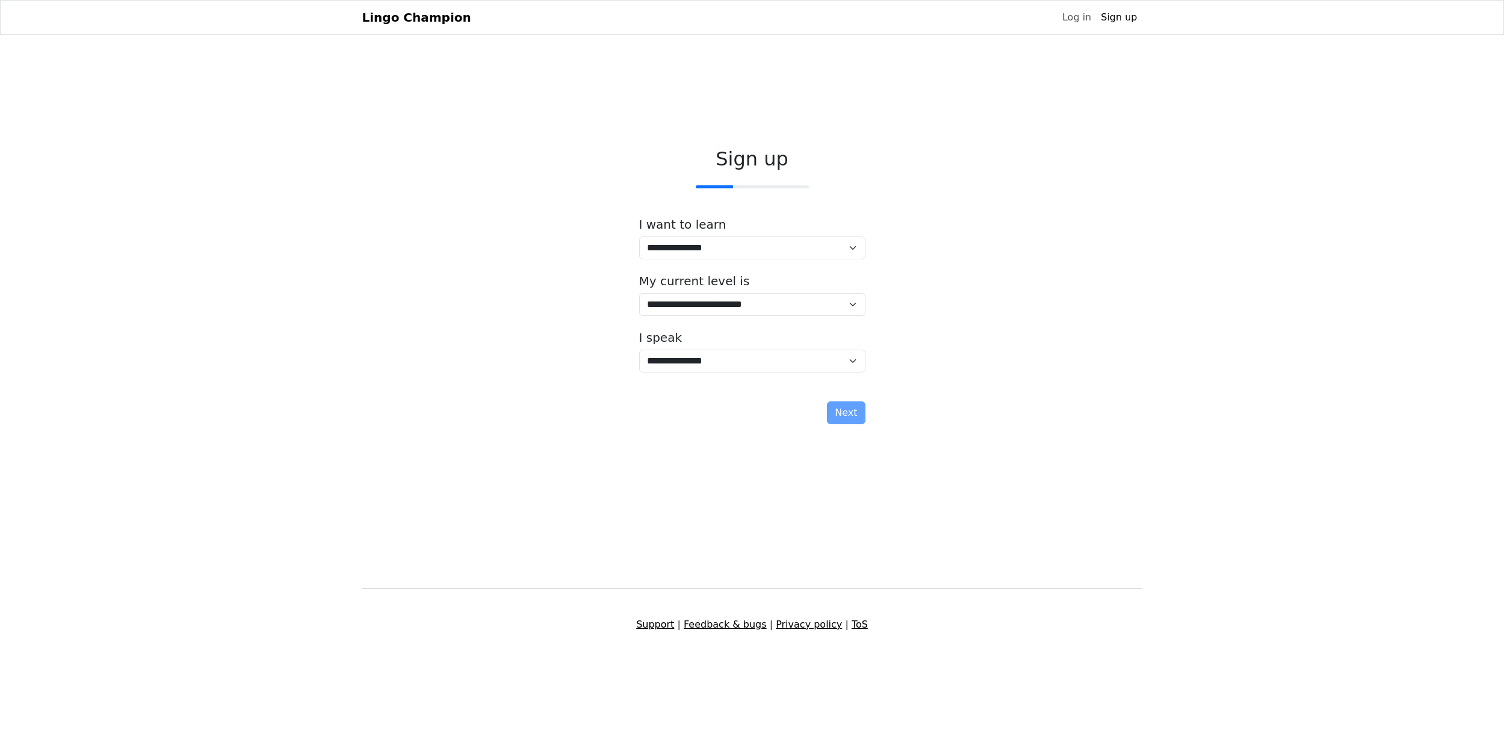 The image size is (1504, 748). What do you see at coordinates (683, 225) in the screenshot?
I see `label: I want to learn` at bounding box center [683, 225].